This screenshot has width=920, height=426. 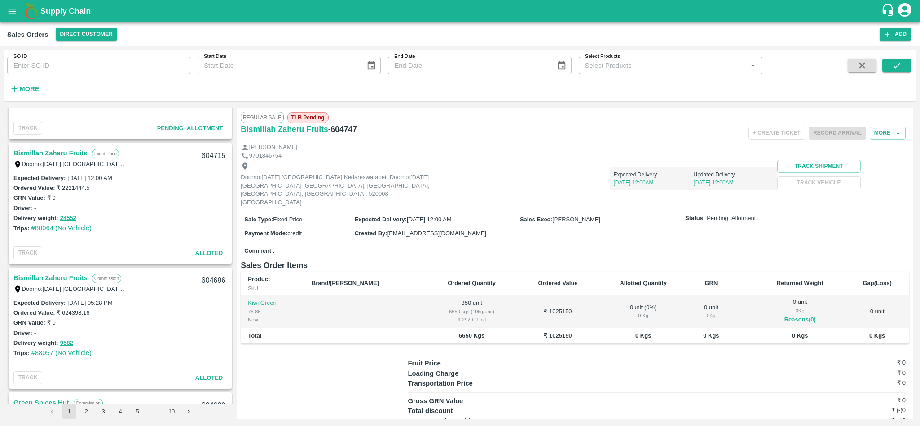 I want to click on p: Transportation Price, so click(x=470, y=383).